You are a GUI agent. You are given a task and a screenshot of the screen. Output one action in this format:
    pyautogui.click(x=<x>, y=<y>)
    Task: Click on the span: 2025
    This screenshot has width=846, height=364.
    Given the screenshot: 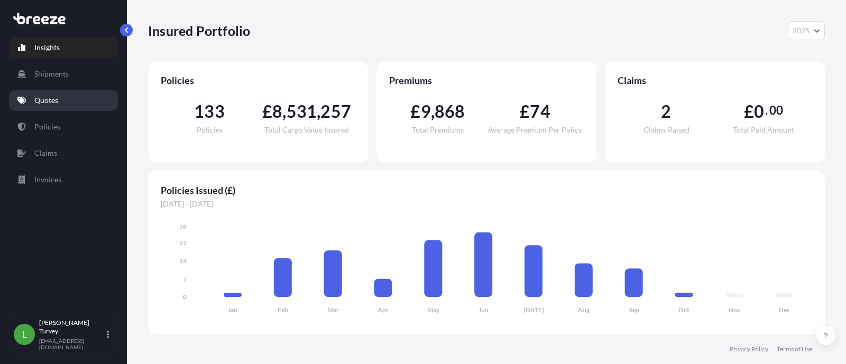 What is the action you would take?
    pyautogui.click(x=801, y=31)
    